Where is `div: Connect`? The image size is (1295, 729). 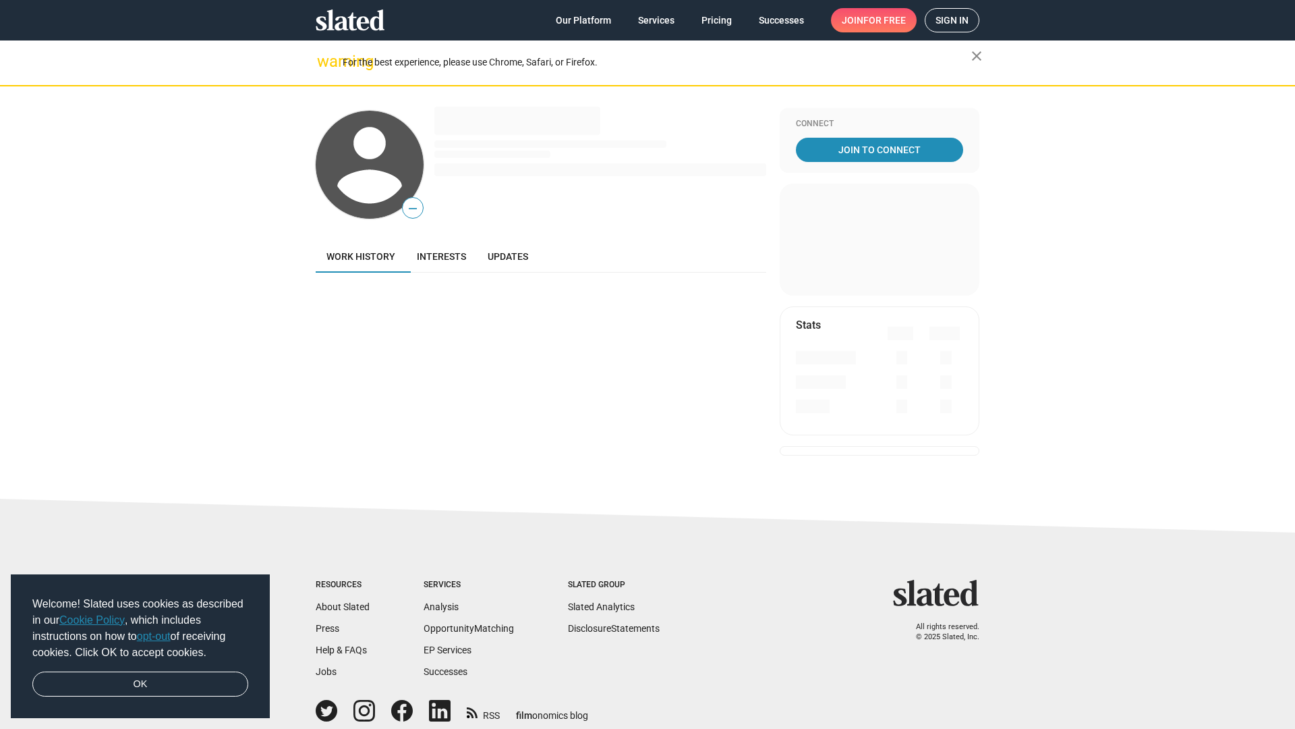 div: Connect is located at coordinates (880, 124).